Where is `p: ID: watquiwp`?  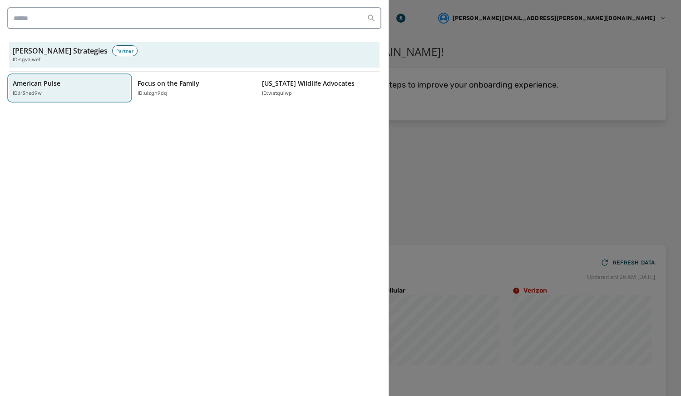
p: ID: watquiwp is located at coordinates (277, 93).